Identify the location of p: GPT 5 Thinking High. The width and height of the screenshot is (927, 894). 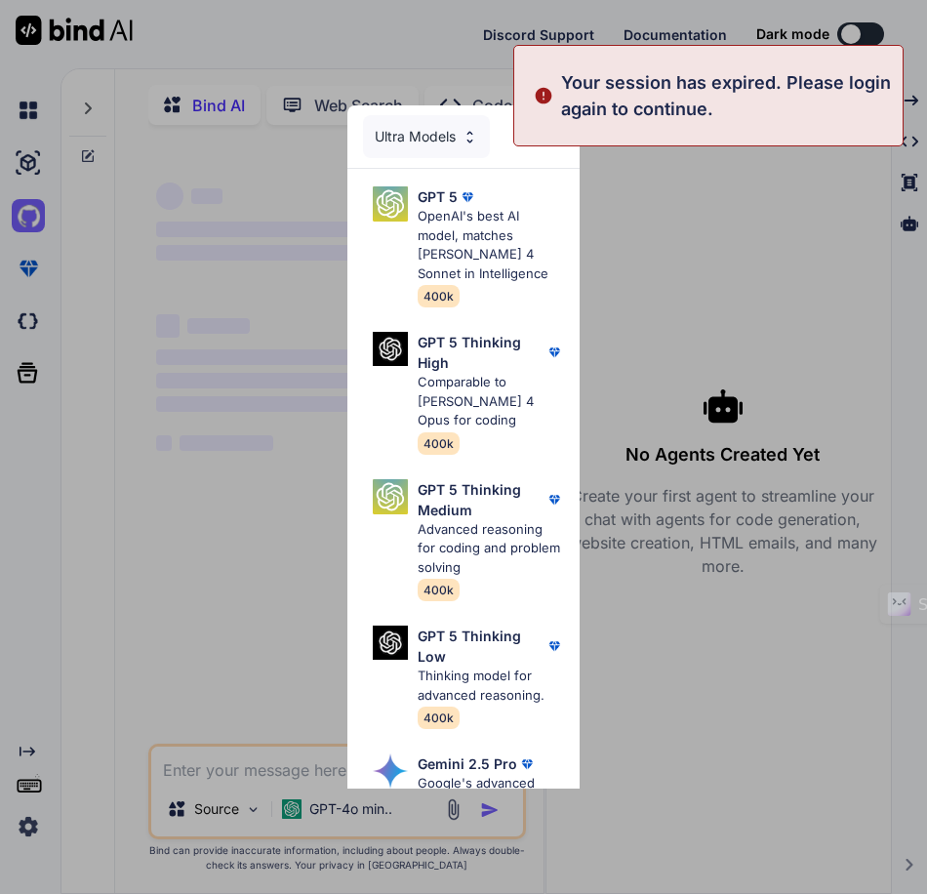
(481, 352).